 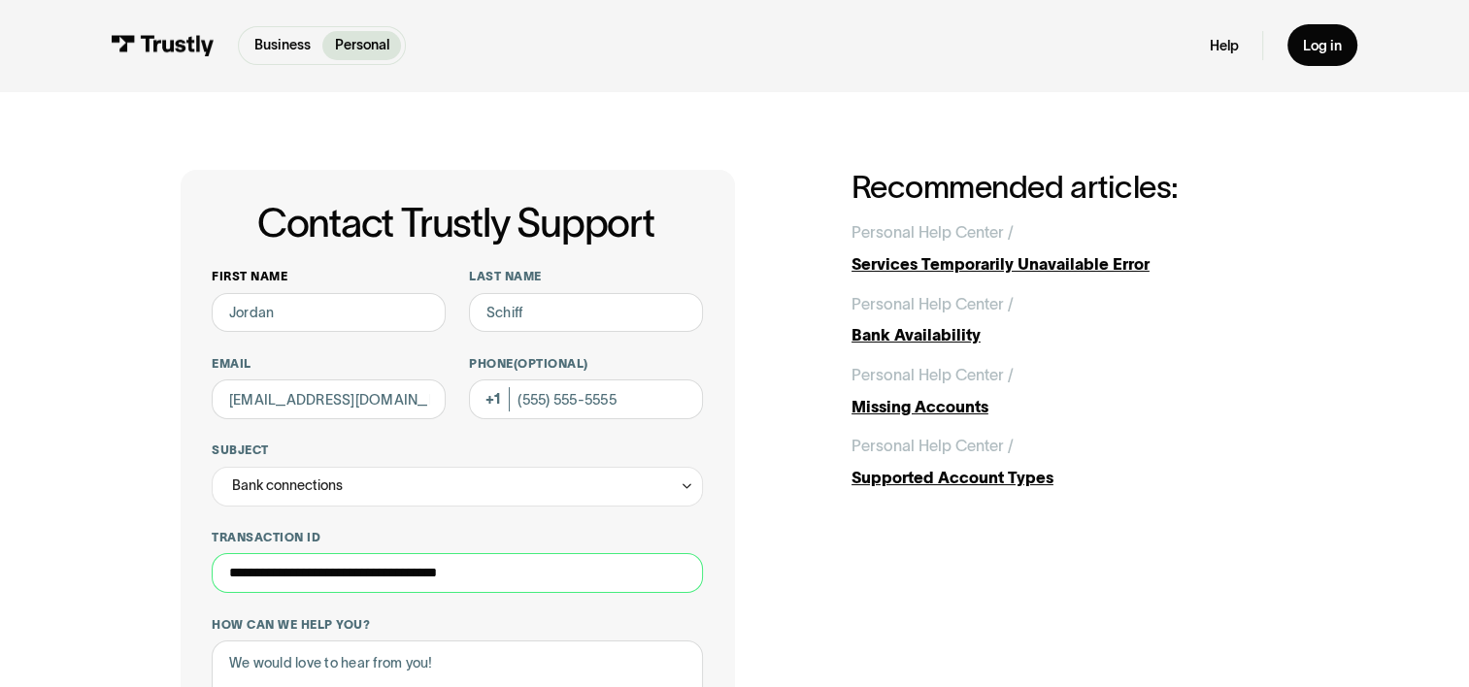 What do you see at coordinates (550, 363) in the screenshot?
I see `span: (Optional)` at bounding box center [550, 363].